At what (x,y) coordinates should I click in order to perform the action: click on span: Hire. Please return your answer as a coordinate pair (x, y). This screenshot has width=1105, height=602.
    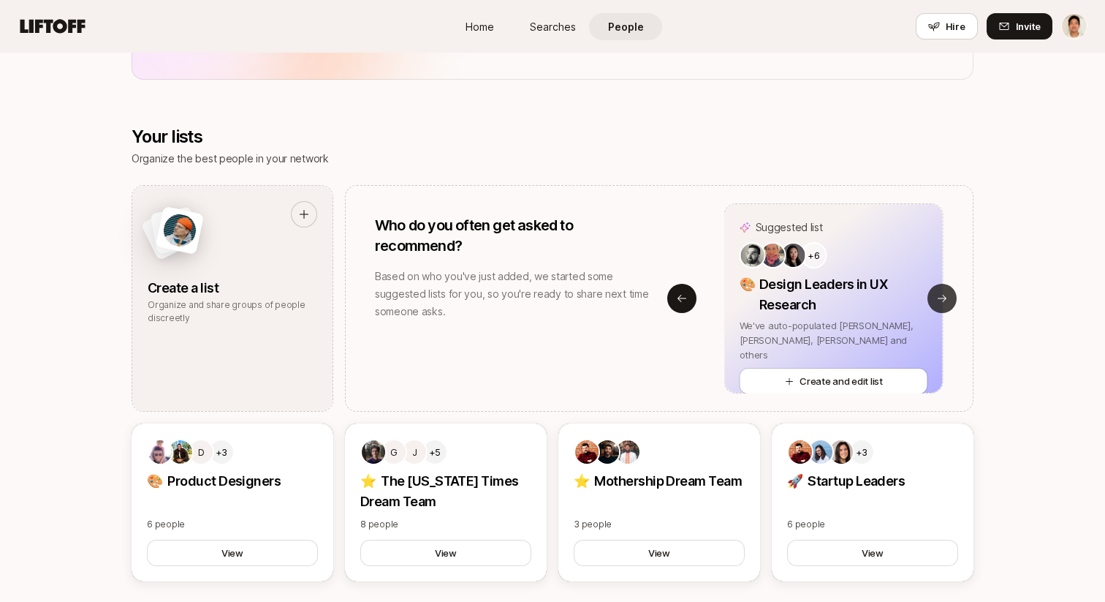
    Looking at the image, I should click on (955, 26).